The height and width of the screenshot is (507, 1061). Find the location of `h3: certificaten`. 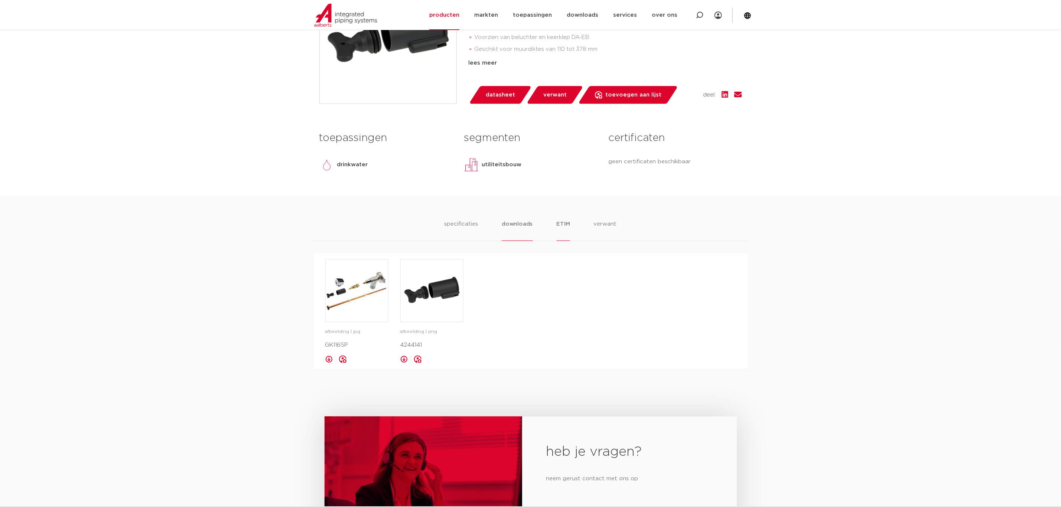

h3: certificaten is located at coordinates (675, 138).